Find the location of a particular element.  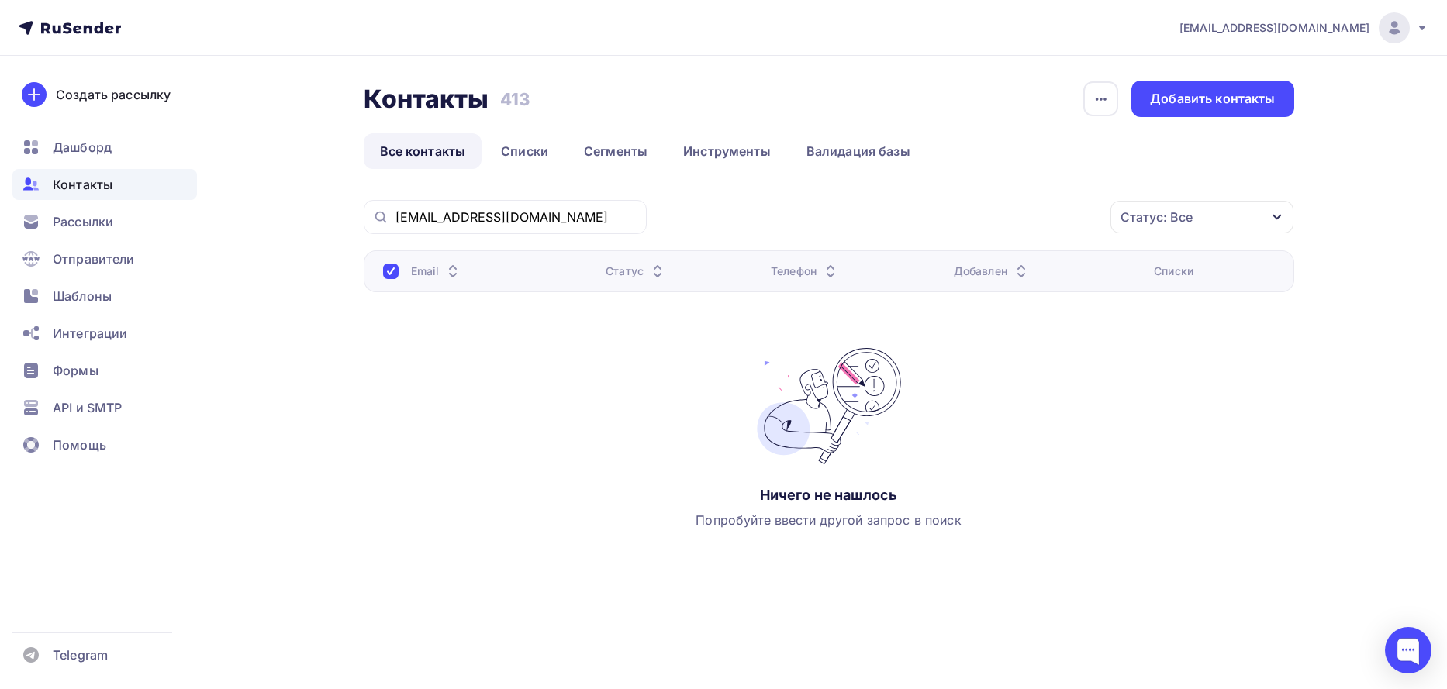

a: Списки is located at coordinates (524, 151).